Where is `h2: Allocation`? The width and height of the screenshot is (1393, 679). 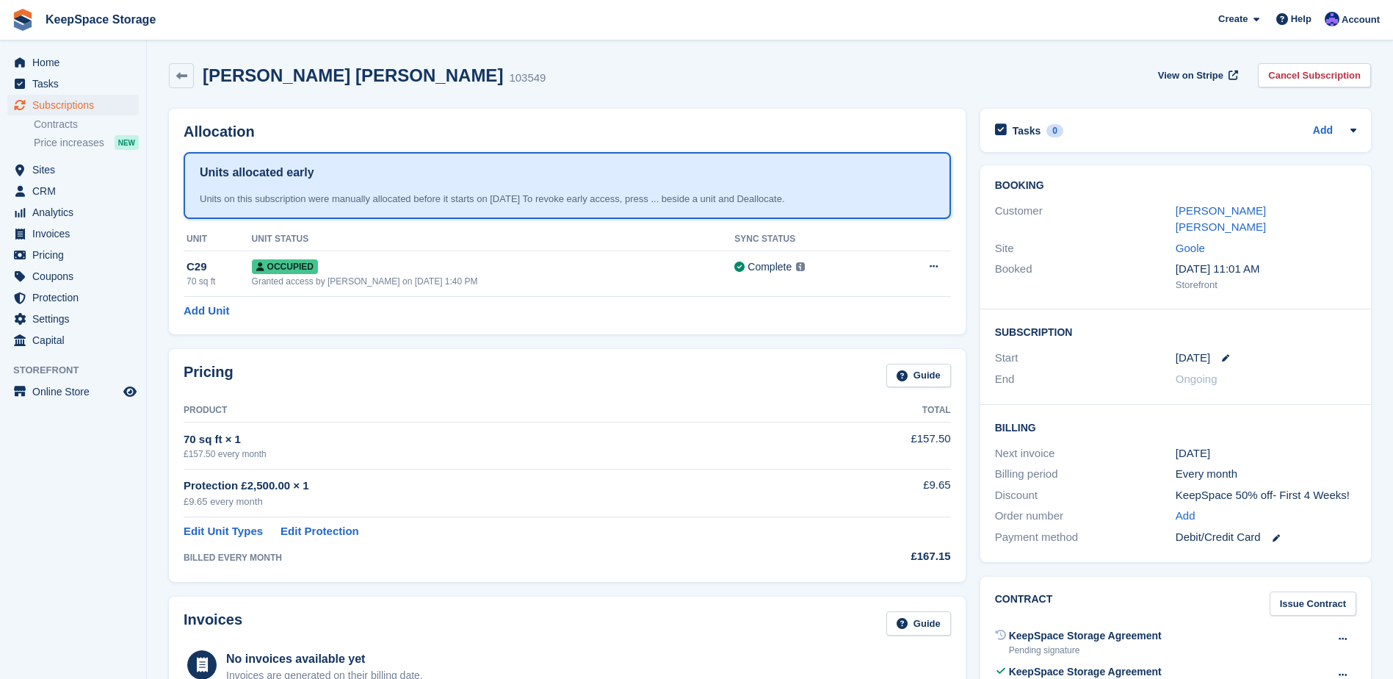
h2: Allocation is located at coordinates (567, 131).